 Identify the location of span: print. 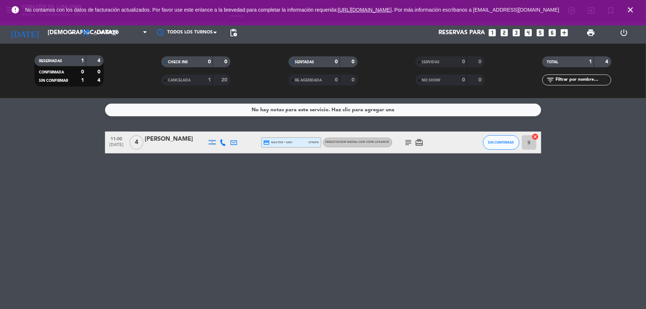
(591, 33).